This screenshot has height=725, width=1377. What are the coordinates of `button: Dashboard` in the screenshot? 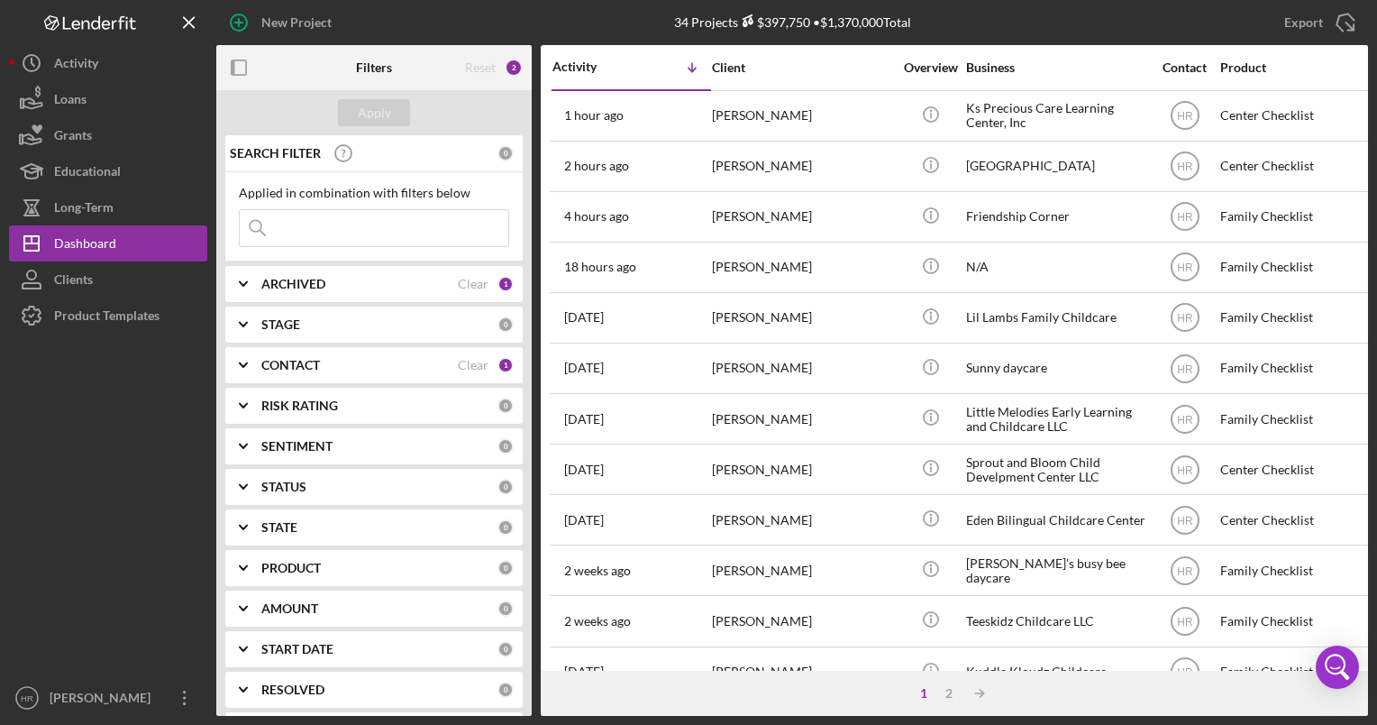 It's located at (108, 243).